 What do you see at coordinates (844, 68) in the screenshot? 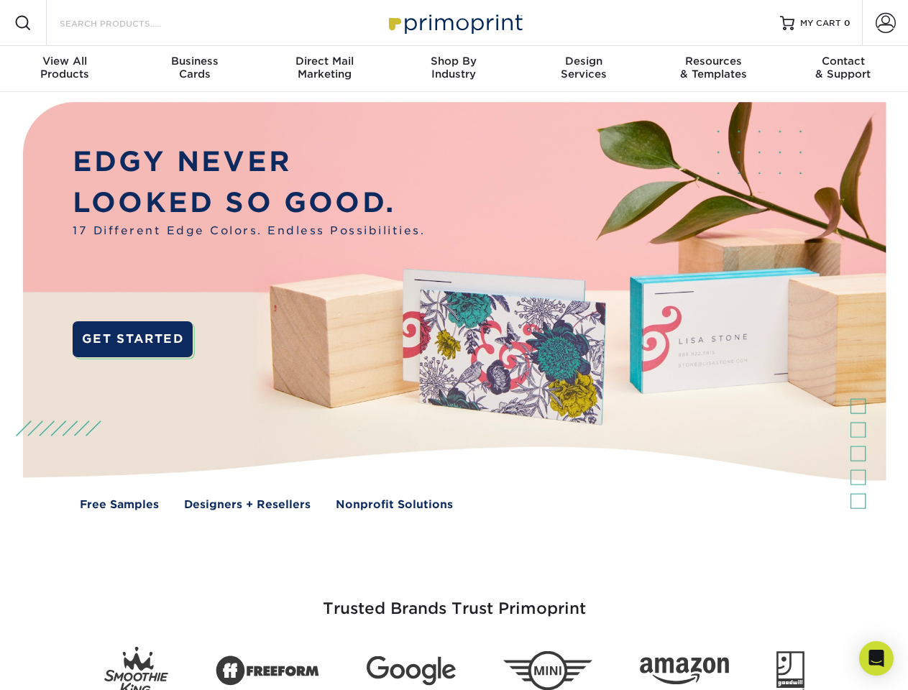
I see `div: & Support` at bounding box center [844, 68].